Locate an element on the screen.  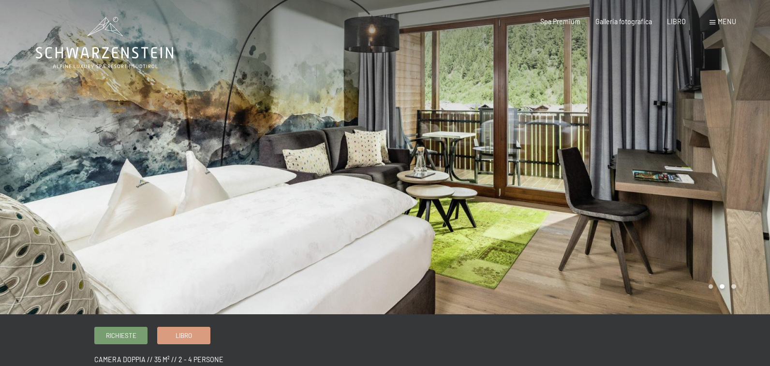
a: Richieste is located at coordinates (121, 335).